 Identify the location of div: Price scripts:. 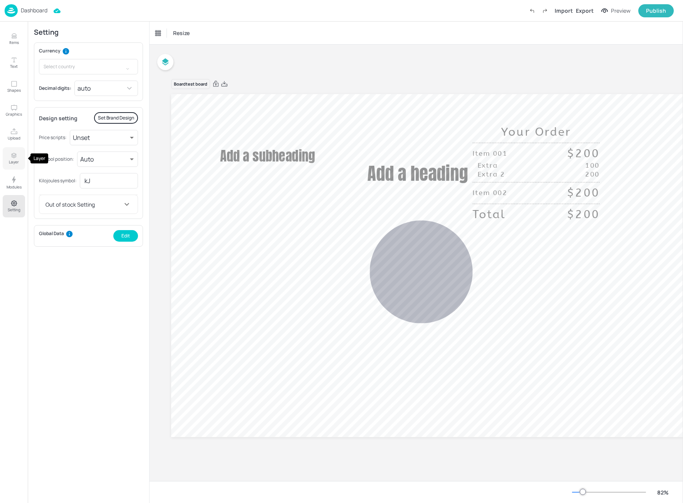
(53, 138).